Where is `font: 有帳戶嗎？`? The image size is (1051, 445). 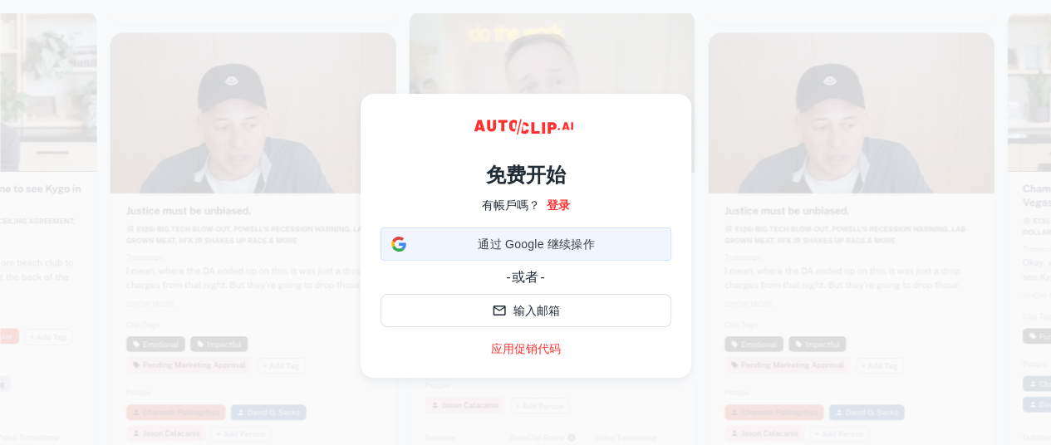 font: 有帳戶嗎？ is located at coordinates (511, 205).